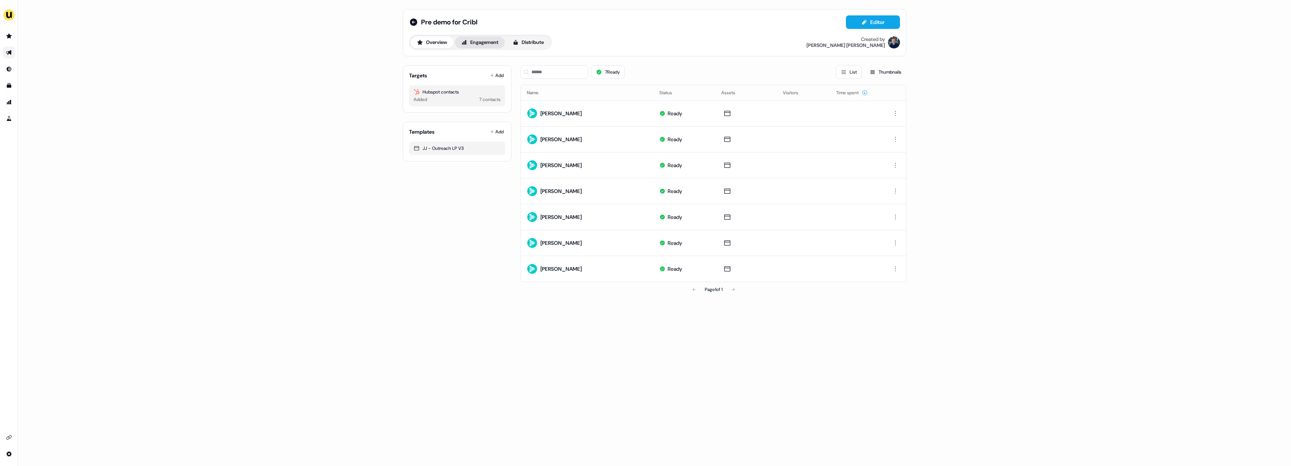 The image size is (1291, 466). I want to click on button: Name, so click(537, 93).